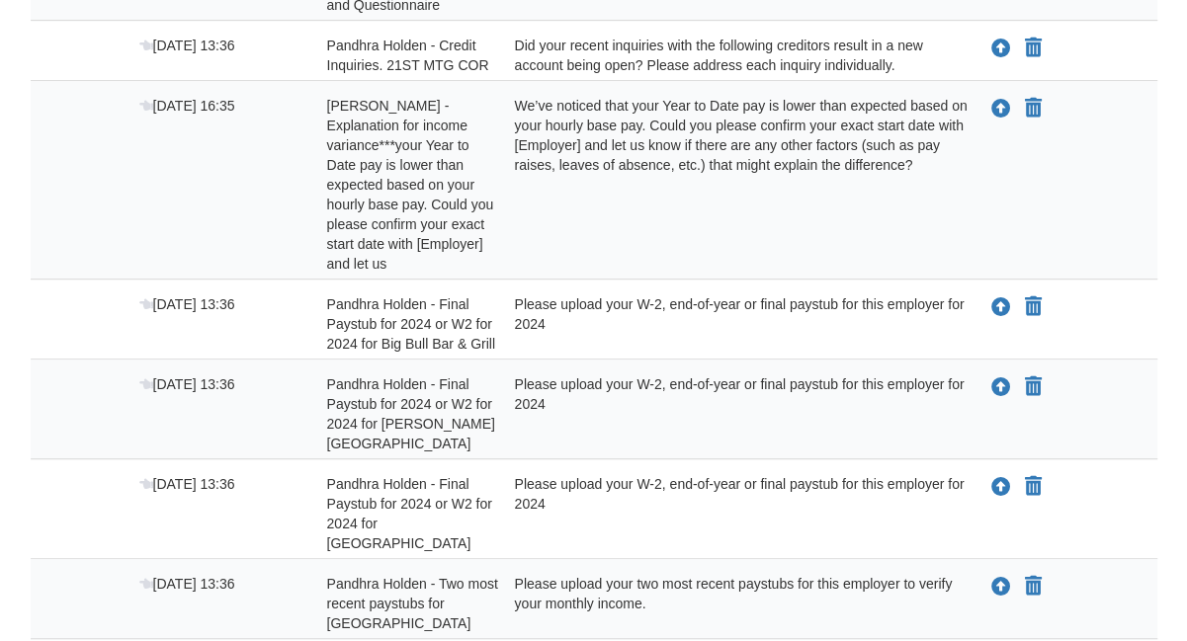  I want to click on span: Pandhra Holden - Final Paystub for 2024 or W2 for 2024 for Big Bull Bar & Grill, so click(411, 324).